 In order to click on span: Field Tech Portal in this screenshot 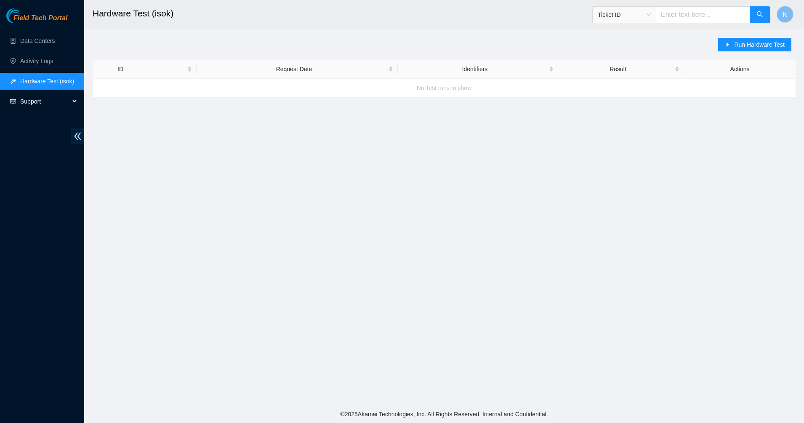, I will do `click(40, 18)`.